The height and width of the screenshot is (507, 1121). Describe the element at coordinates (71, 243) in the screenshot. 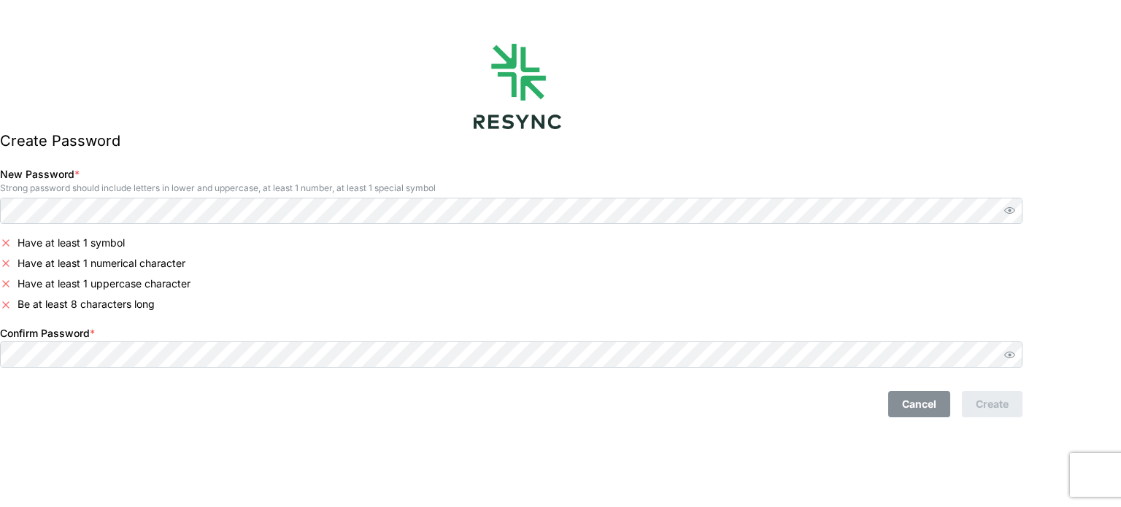

I see `p: Have at least 1 symbol` at that location.